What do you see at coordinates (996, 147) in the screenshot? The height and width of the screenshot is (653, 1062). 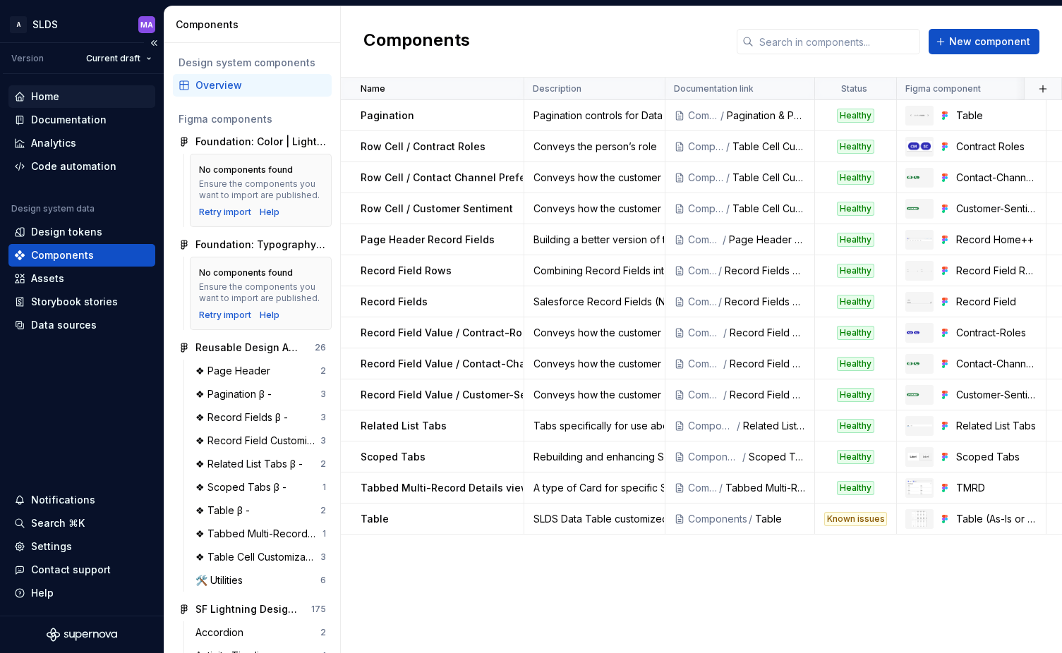 I see `div: Contract Roles` at bounding box center [996, 147].